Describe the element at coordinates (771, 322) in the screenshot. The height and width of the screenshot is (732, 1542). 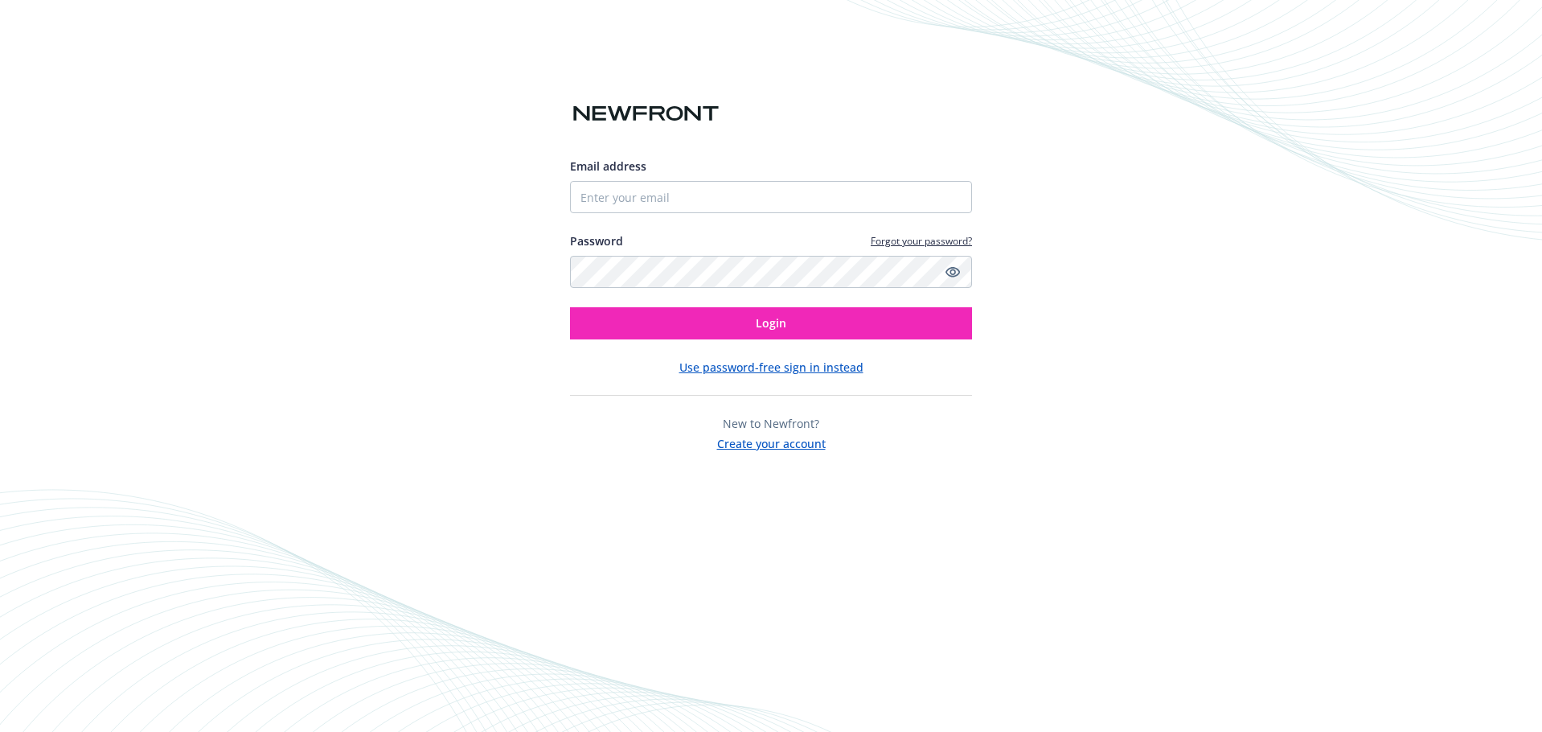
I see `span: Login` at that location.